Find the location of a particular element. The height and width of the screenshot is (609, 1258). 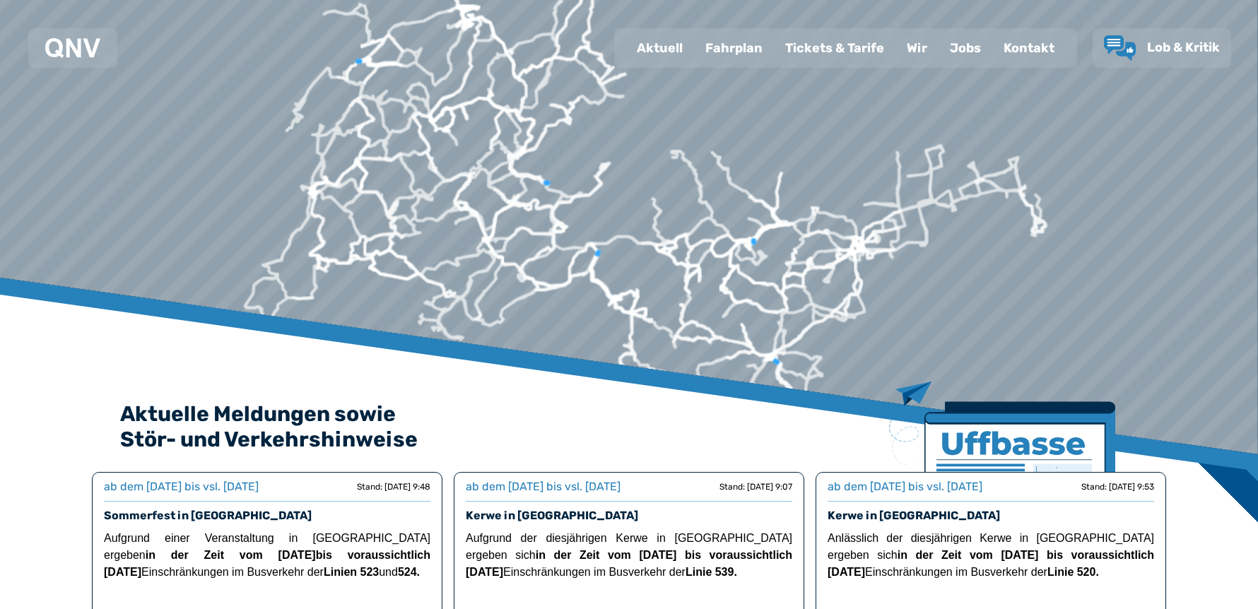

a: QNV Logo is located at coordinates (73, 48).